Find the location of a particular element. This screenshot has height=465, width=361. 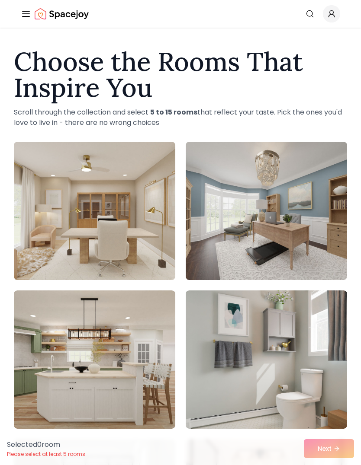

img: Room room-4 is located at coordinates (266, 360).